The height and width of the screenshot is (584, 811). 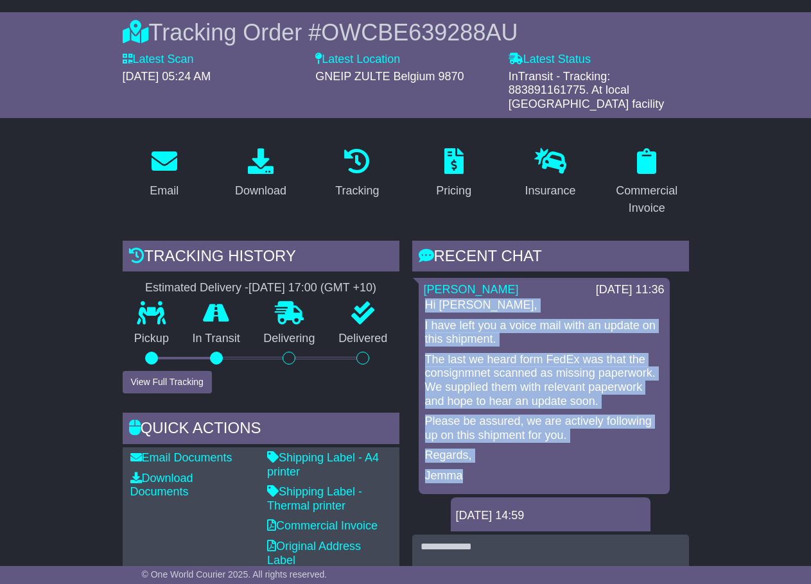 What do you see at coordinates (164, 191) in the screenshot?
I see `div: Email` at bounding box center [164, 191].